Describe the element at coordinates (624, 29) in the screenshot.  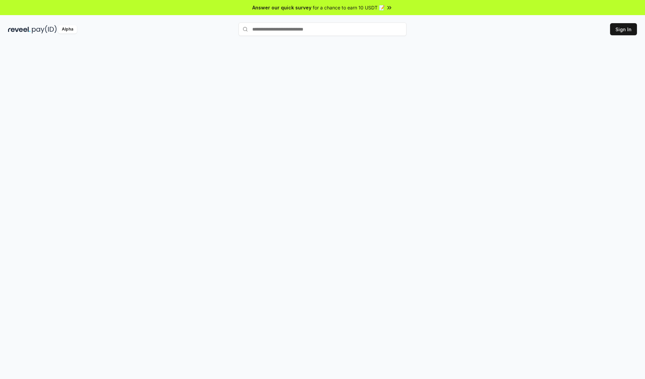
I see `button: Sign In` at that location.